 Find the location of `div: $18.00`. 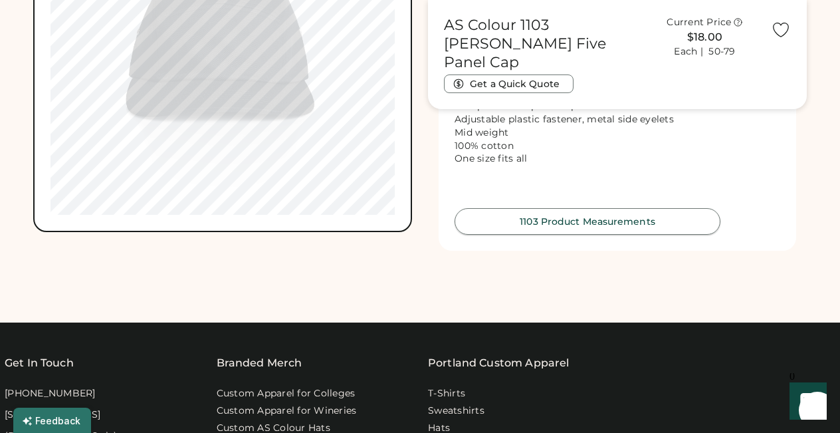

div: $18.00 is located at coordinates (704, 37).